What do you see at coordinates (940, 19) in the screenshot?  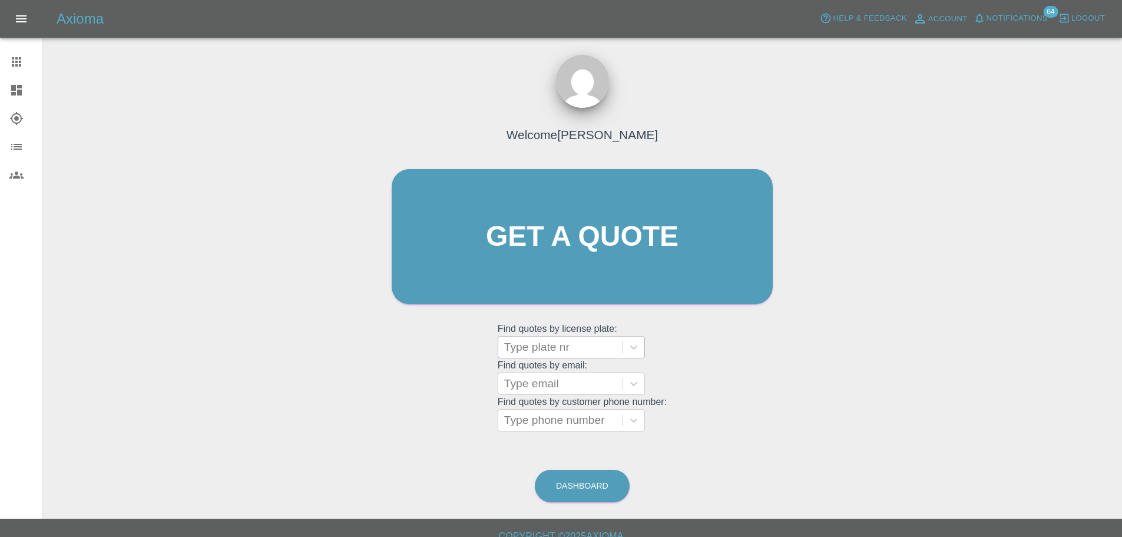 I see `a: Account` at bounding box center [940, 19].